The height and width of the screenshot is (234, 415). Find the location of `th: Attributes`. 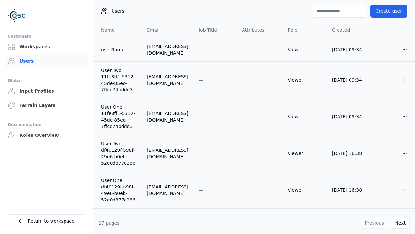

th: Attributes is located at coordinates (260, 30).